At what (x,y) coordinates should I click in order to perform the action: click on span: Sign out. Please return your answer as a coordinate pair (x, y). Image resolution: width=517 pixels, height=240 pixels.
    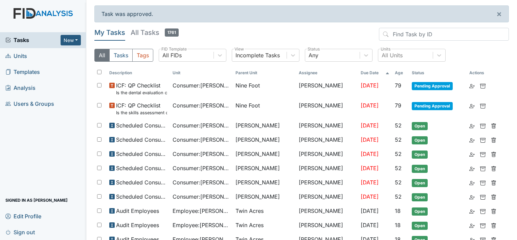
    Looking at the image, I should click on (20, 231).